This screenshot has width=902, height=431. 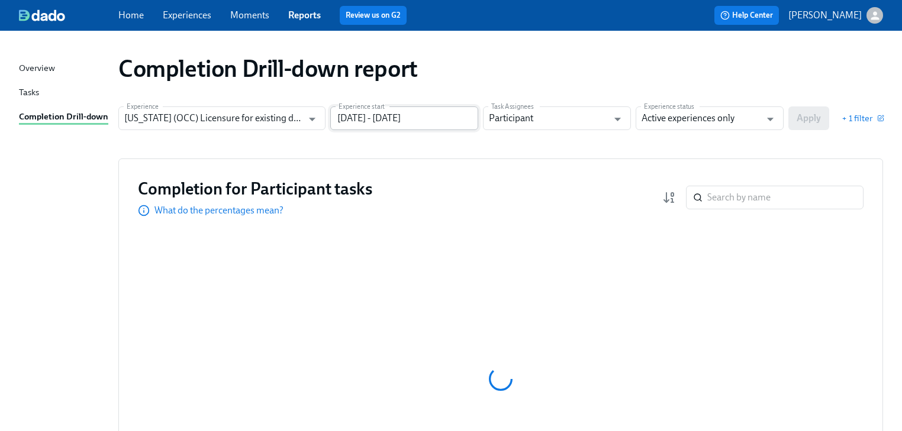 I want to click on a: Moments, so click(x=250, y=15).